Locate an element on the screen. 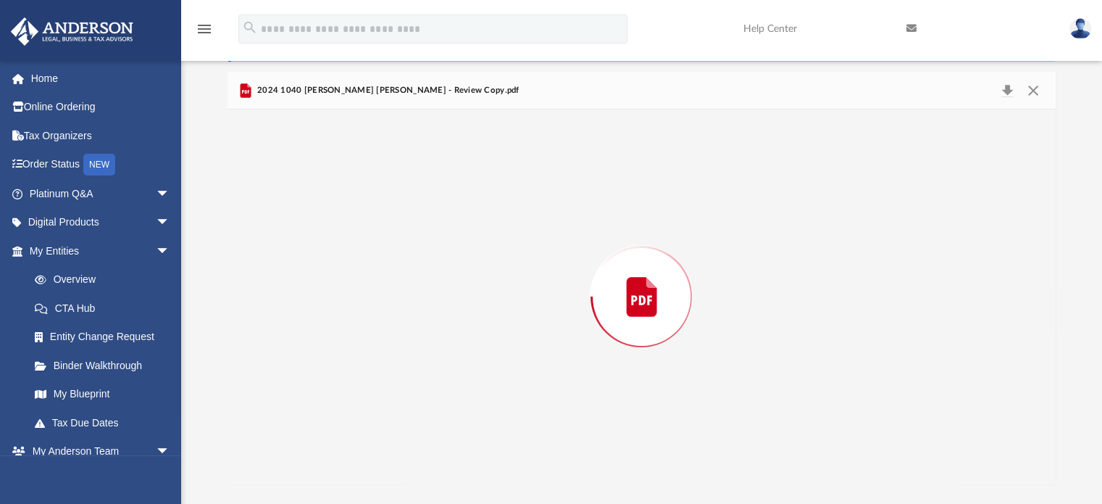 The image size is (1102, 504). button: Download is located at coordinates (1008, 91).